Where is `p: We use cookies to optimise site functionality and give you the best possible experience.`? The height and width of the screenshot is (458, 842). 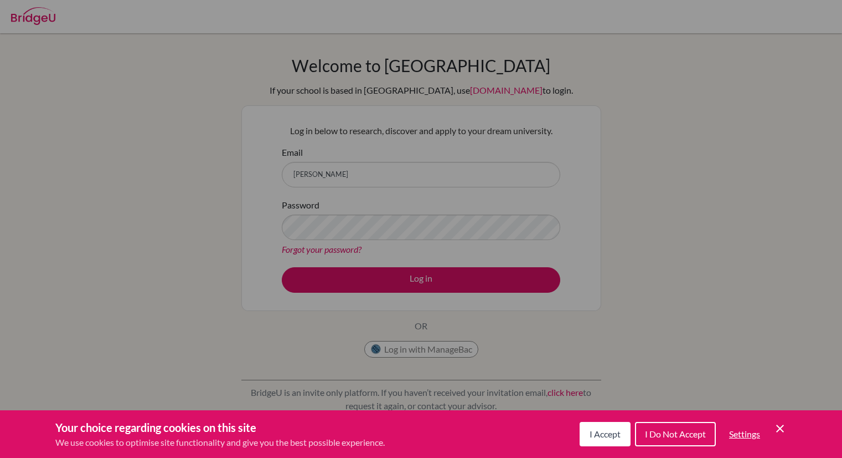
p: We use cookies to optimise site functionality and give you the best possible experience. is located at coordinates (220, 442).